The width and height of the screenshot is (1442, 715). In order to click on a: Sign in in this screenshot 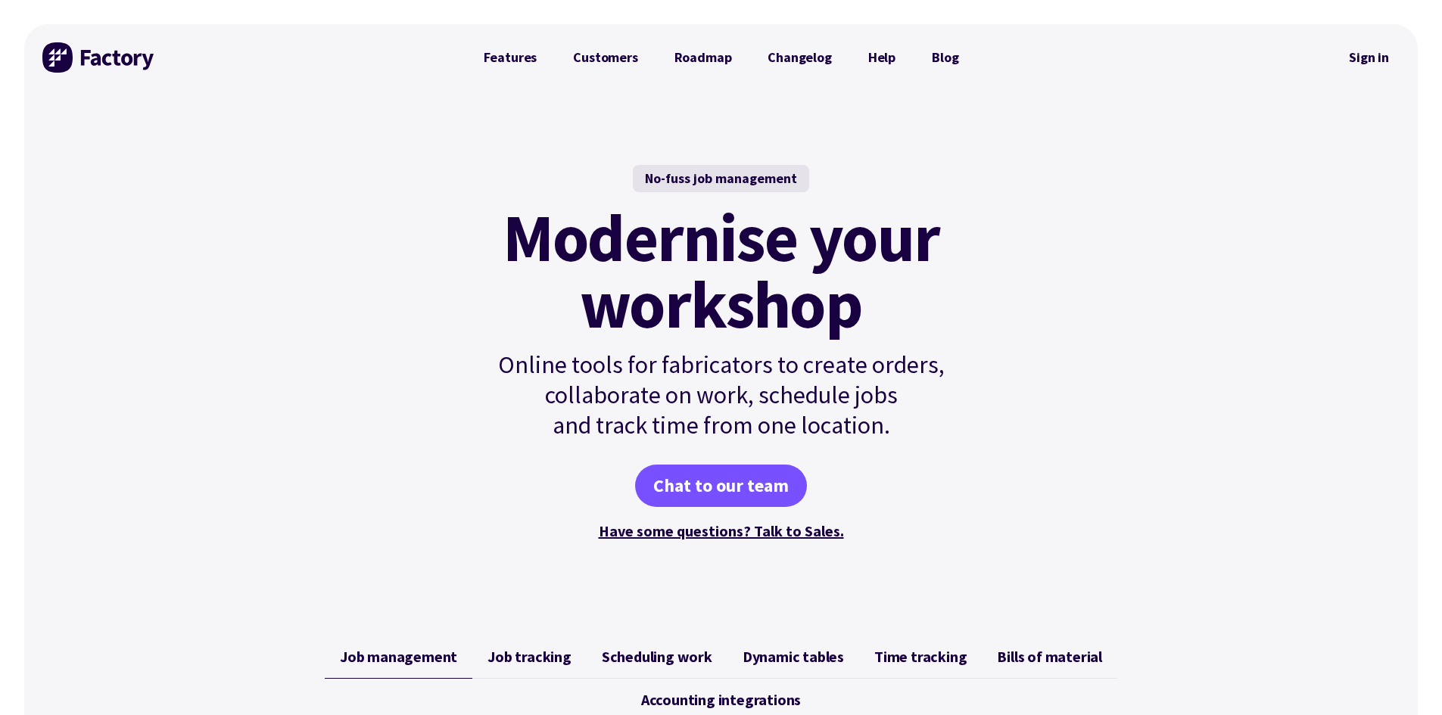, I will do `click(1369, 58)`.